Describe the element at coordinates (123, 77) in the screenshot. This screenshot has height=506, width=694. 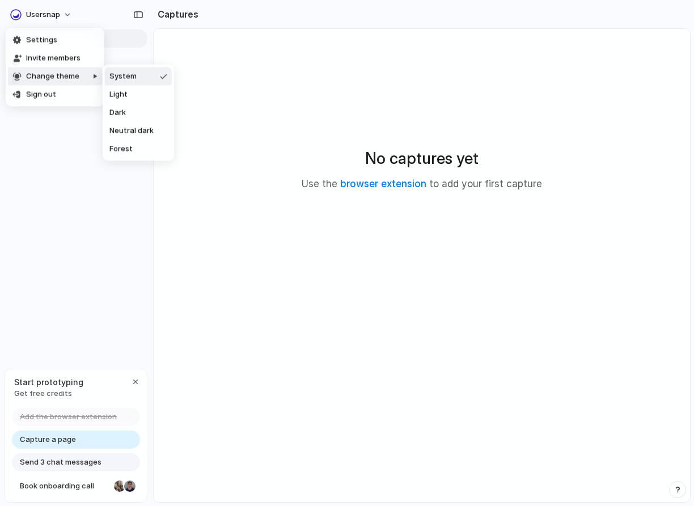
I see `span: System` at that location.